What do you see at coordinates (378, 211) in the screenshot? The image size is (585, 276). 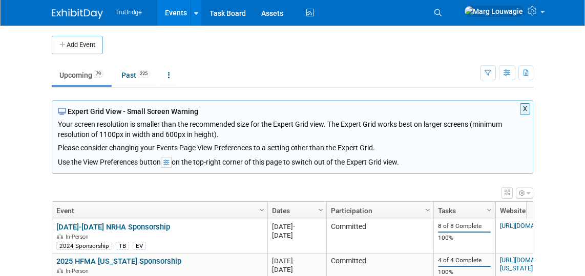 I see `a: Participation` at bounding box center [378, 211].